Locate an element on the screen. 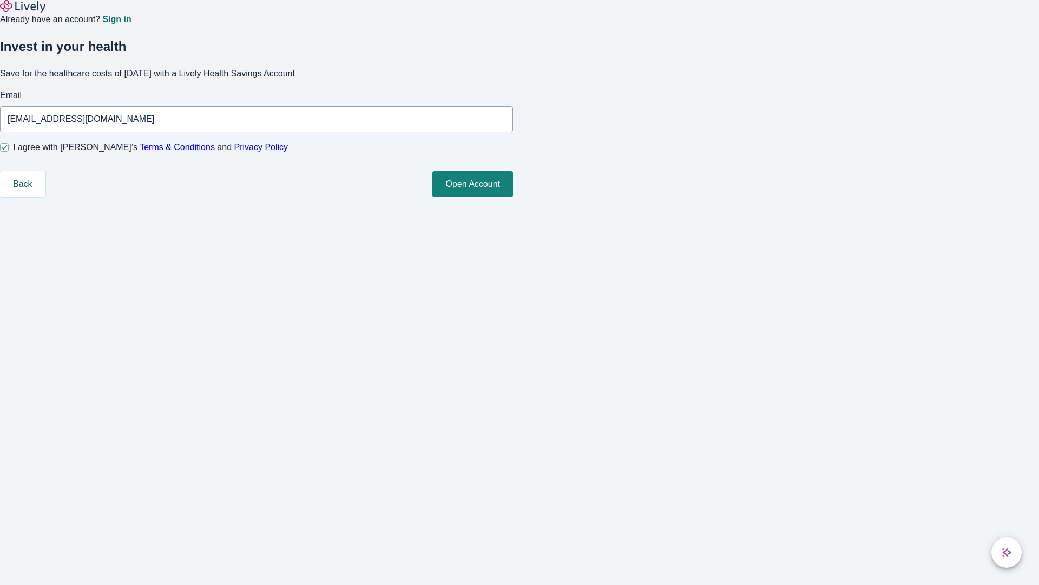 Image resolution: width=1039 pixels, height=585 pixels. a: Terms & Conditions is located at coordinates (177, 147).